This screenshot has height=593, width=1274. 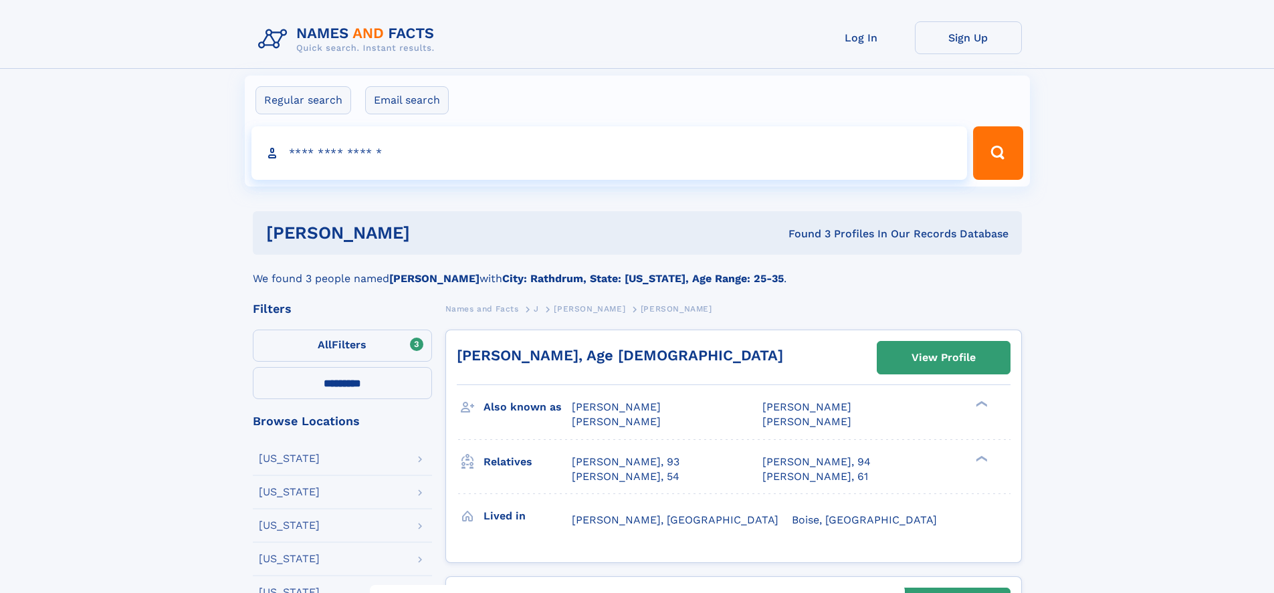 I want to click on h3: Lived in, so click(x=528, y=516).